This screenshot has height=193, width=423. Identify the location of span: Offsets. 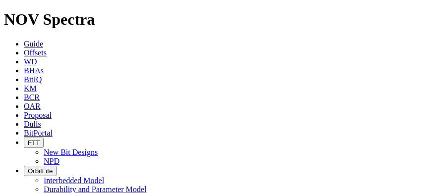
(35, 53).